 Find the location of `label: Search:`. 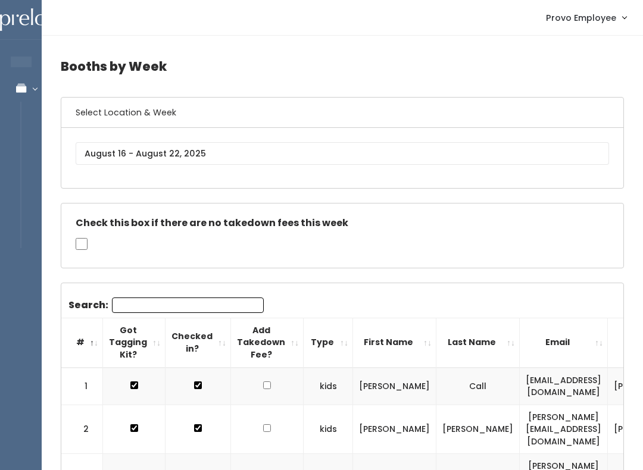

label: Search: is located at coordinates (166, 305).